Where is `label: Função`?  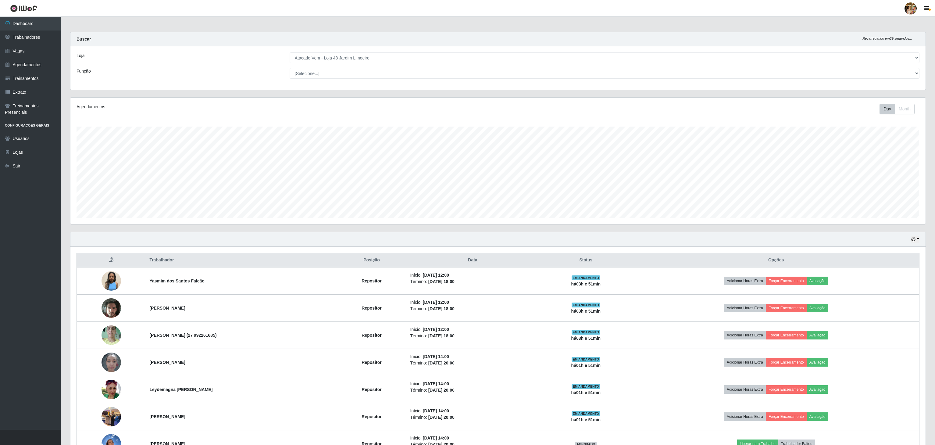 label: Função is located at coordinates (84, 71).